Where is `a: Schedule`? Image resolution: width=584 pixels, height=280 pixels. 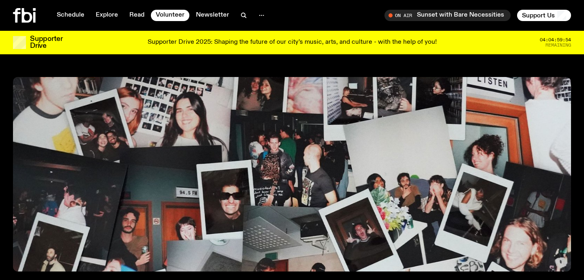 a: Schedule is located at coordinates (71, 15).